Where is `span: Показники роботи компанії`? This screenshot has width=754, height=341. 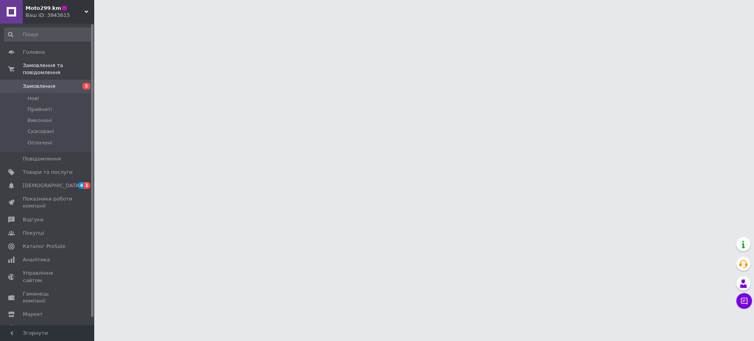
span: Показники роботи компанії is located at coordinates (48, 203).